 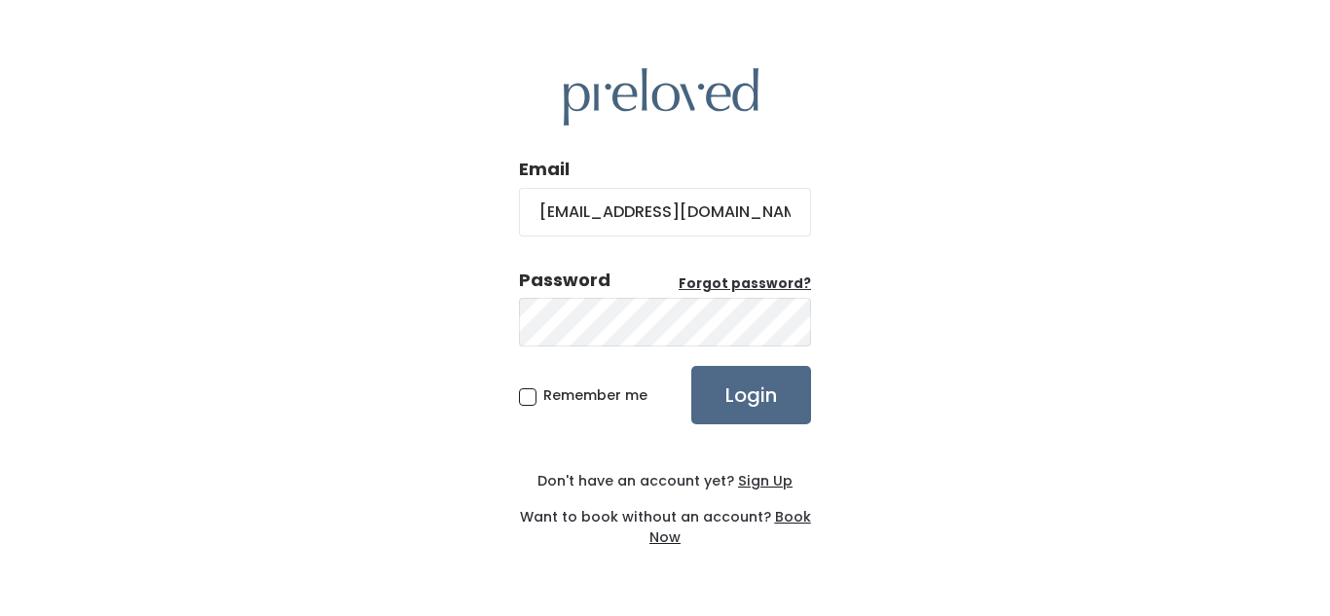 What do you see at coordinates (595, 395) in the screenshot?
I see `span: Remember me` at bounding box center [595, 395].